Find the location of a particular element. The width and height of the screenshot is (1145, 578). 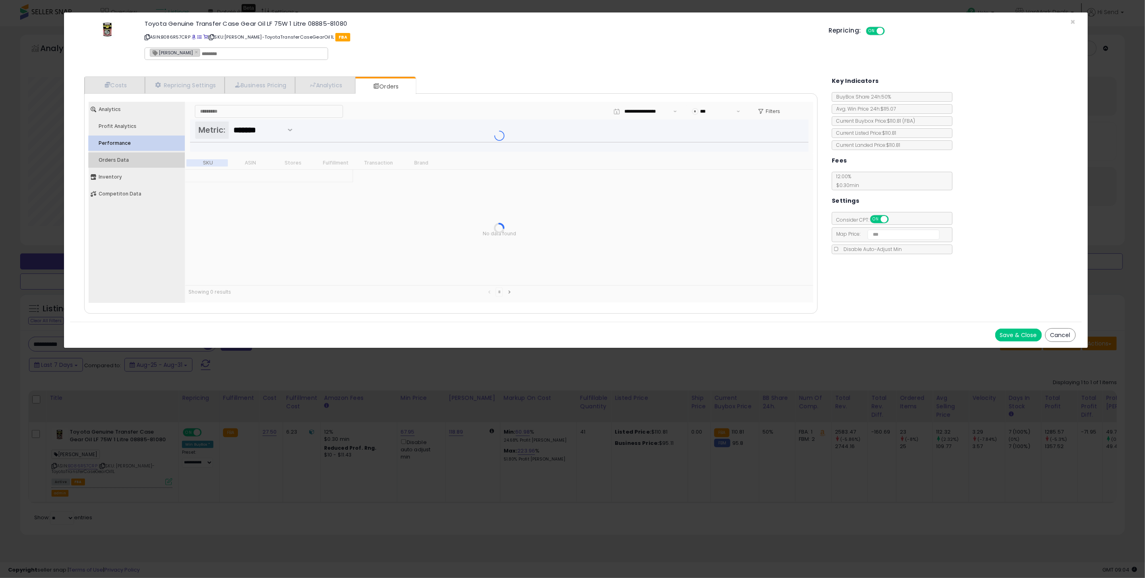

a: Business Pricing is located at coordinates (260, 85).